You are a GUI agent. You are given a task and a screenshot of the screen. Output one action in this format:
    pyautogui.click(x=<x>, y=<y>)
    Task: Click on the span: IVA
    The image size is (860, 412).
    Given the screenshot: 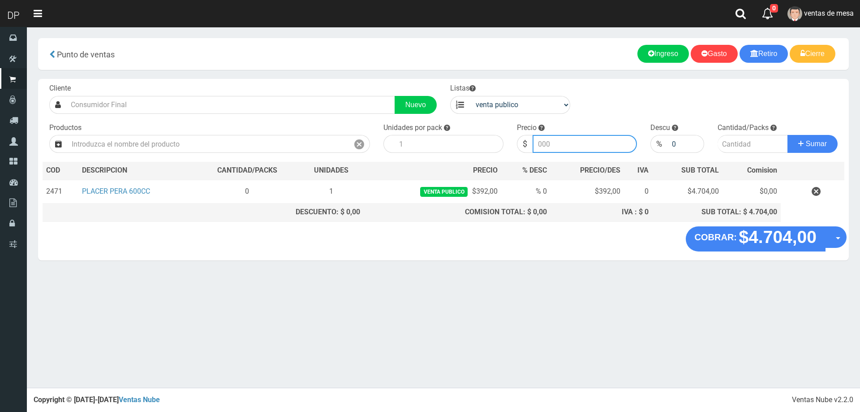 What is the action you would take?
    pyautogui.click(x=643, y=170)
    